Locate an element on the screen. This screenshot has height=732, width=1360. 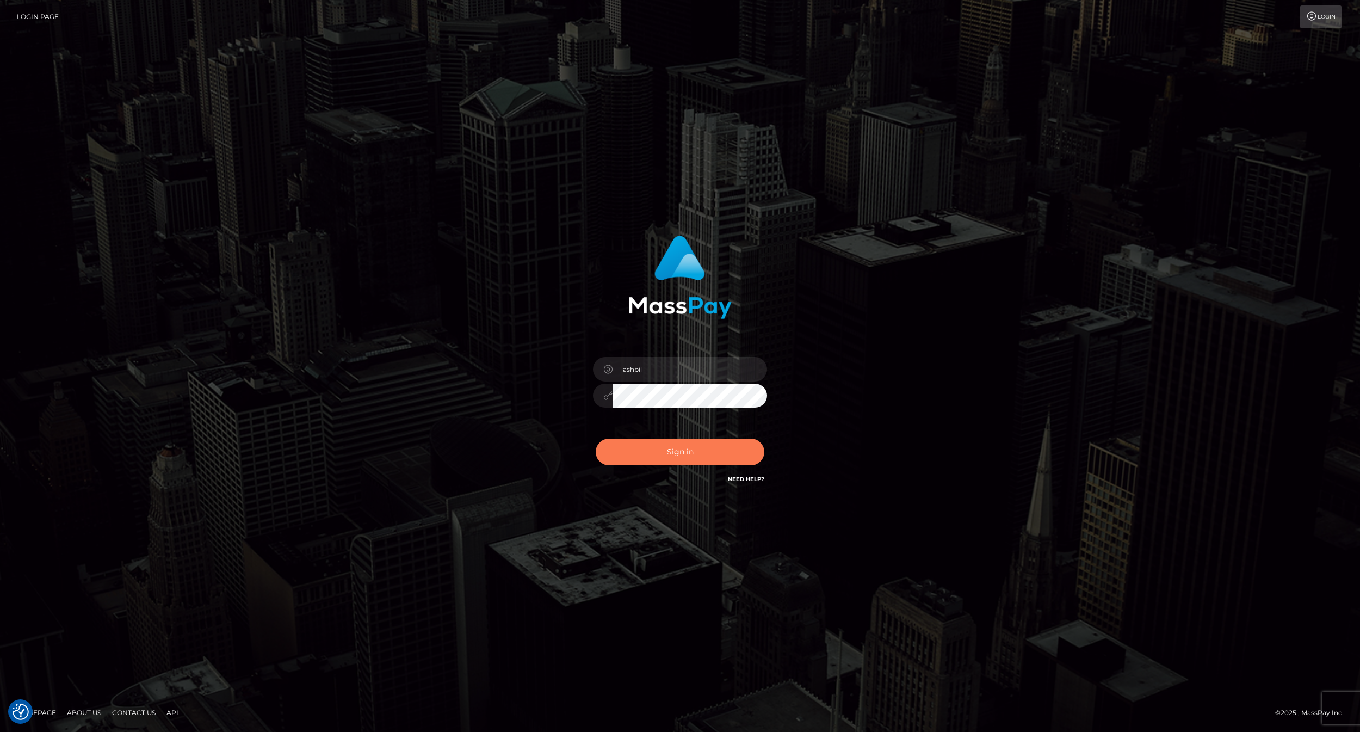
img: Revisit consent button is located at coordinates (21, 712).